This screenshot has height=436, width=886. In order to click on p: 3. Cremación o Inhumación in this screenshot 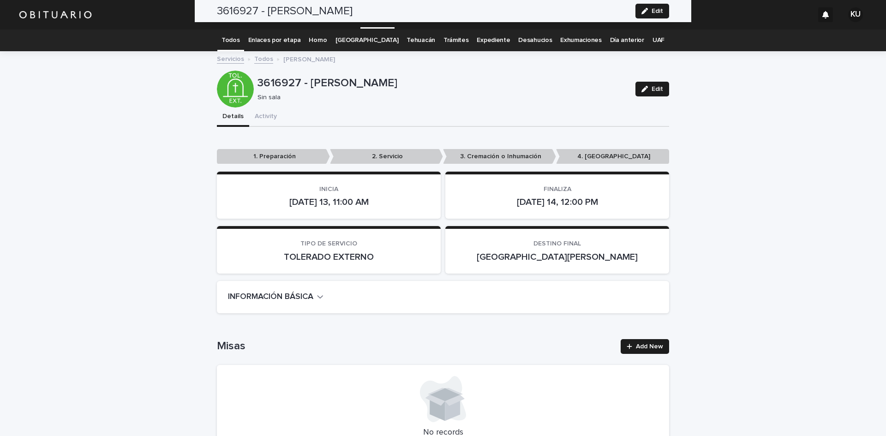, I will do `click(499, 156)`.